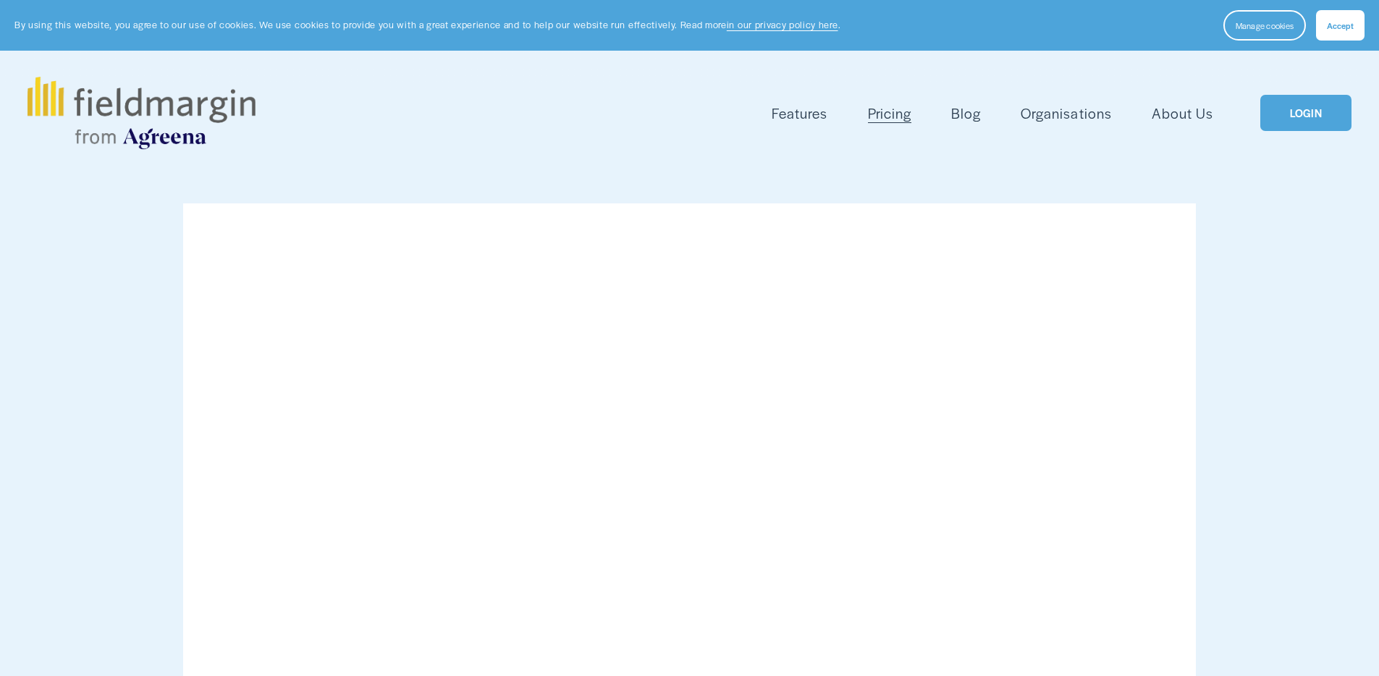 This screenshot has height=676, width=1379. I want to click on a: LOGIN, so click(1306, 113).